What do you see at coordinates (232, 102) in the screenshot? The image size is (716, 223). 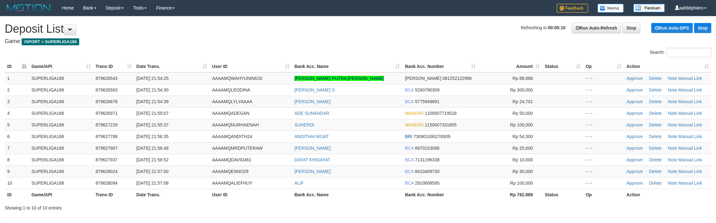 I see `span: AAAAMQLYLYAAAA` at bounding box center [232, 102].